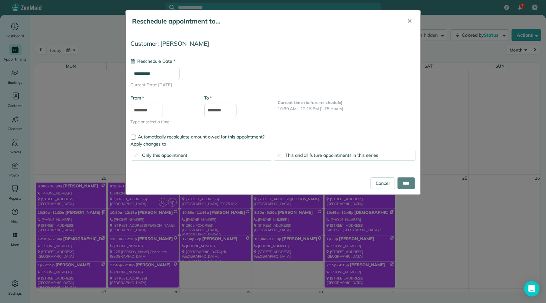 Image resolution: width=546 pixels, height=303 pixels. I want to click on h5: Reschedule appointment to..., so click(266, 21).